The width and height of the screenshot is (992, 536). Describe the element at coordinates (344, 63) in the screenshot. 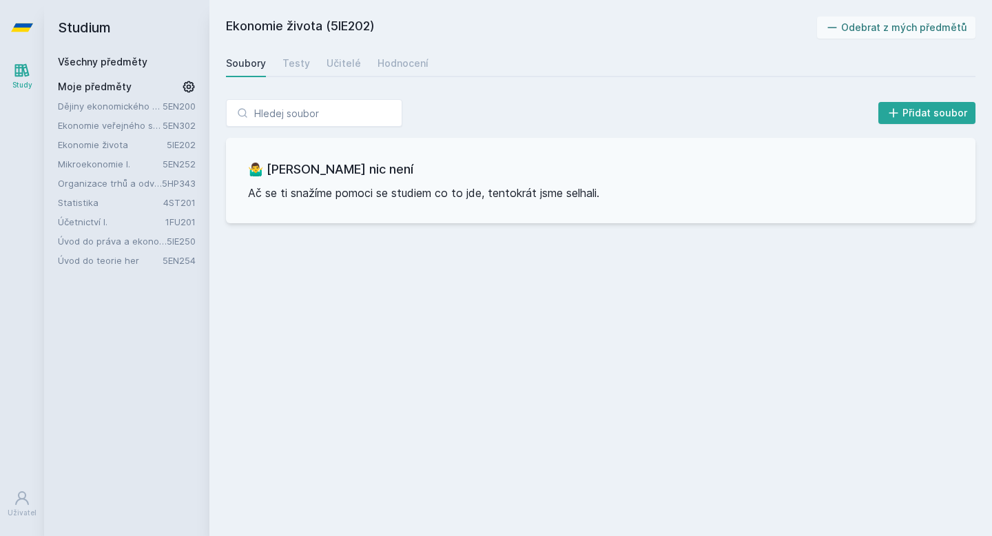

I see `div: Učitelé` at that location.